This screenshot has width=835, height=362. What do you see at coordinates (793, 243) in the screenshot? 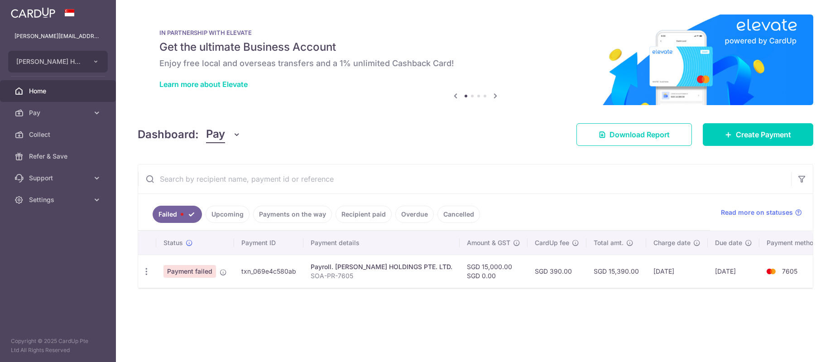
I see `th: Payment method` at bounding box center [793, 243].